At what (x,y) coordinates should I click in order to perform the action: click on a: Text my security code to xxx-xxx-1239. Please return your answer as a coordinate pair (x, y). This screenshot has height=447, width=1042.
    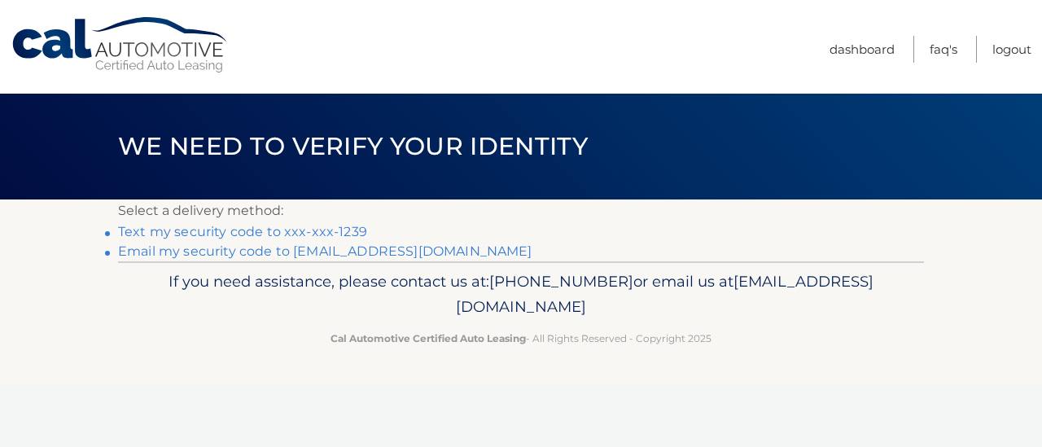
    Looking at the image, I should click on (243, 231).